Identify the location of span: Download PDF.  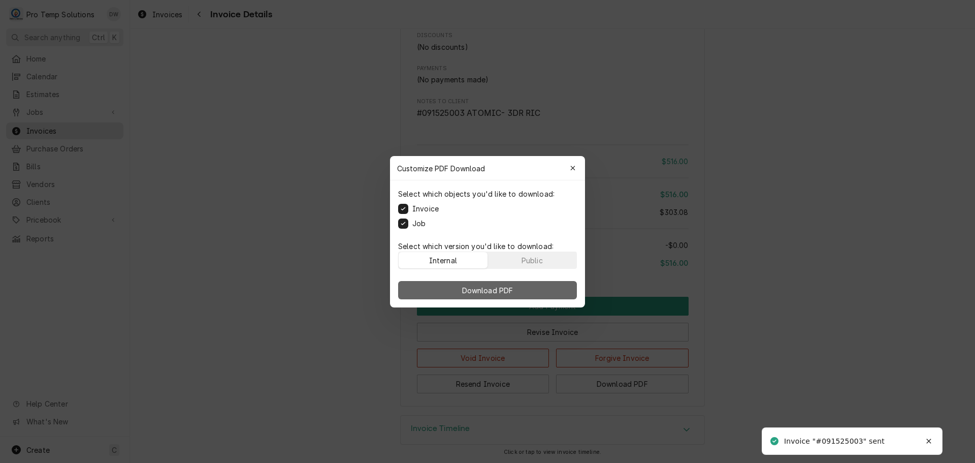
(488, 290).